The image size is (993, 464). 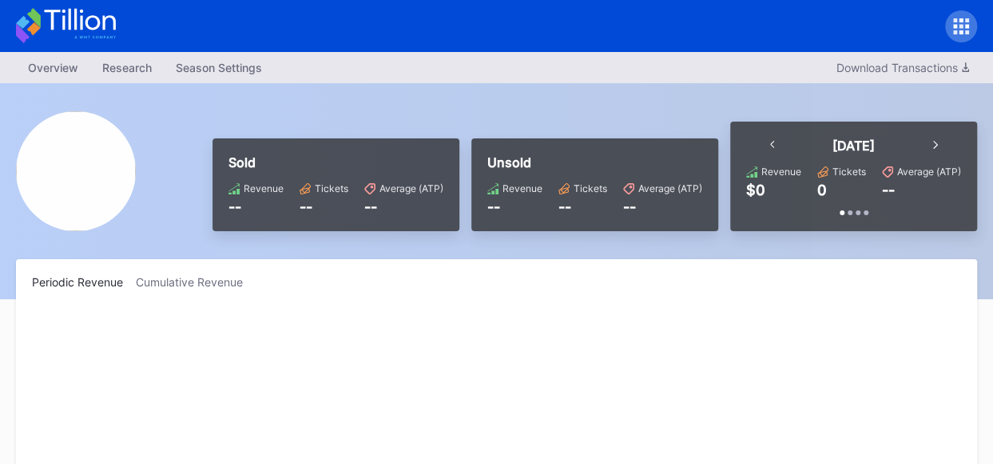 What do you see at coordinates (53, 67) in the screenshot?
I see `div: Overview` at bounding box center [53, 67].